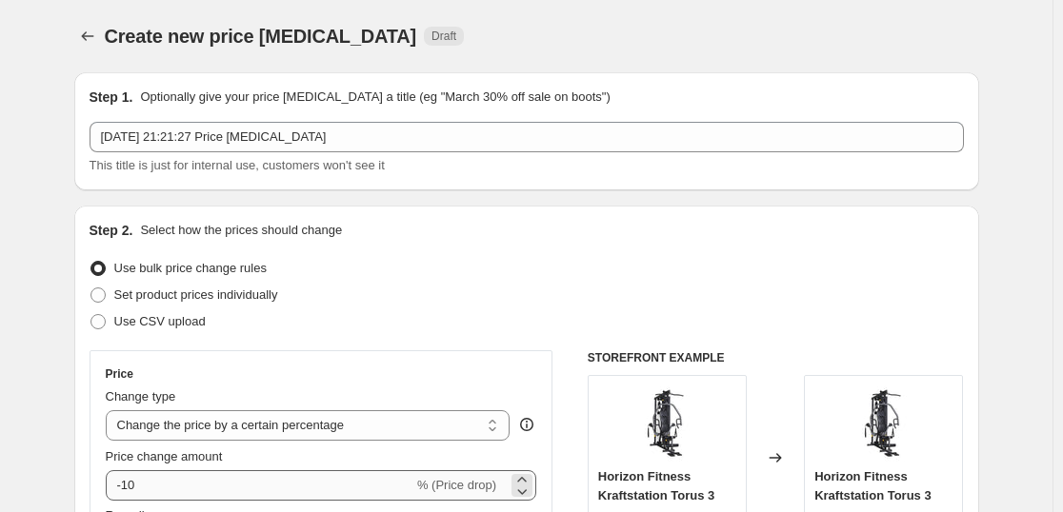 The image size is (1063, 512). I want to click on h3: Price, so click(119, 374).